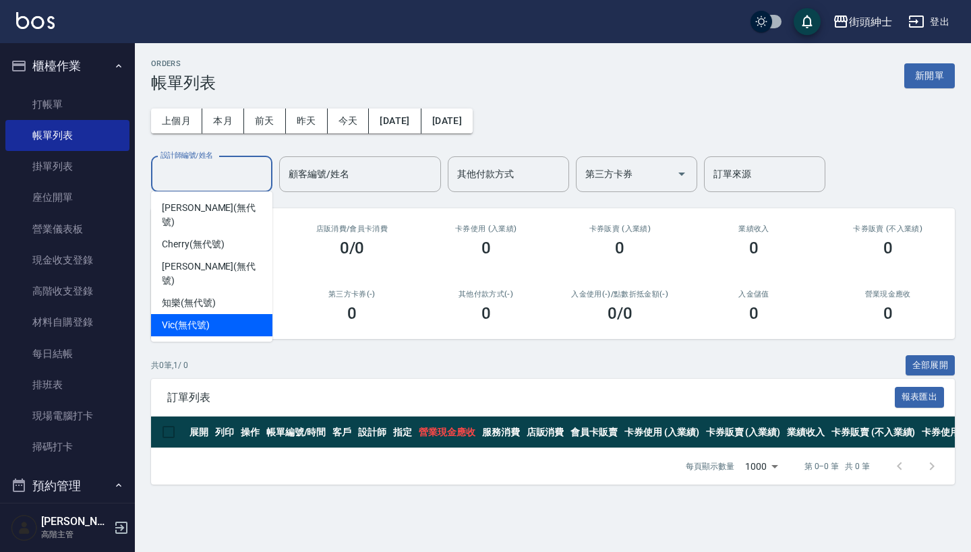  I want to click on h3: 0 /0, so click(620, 314).